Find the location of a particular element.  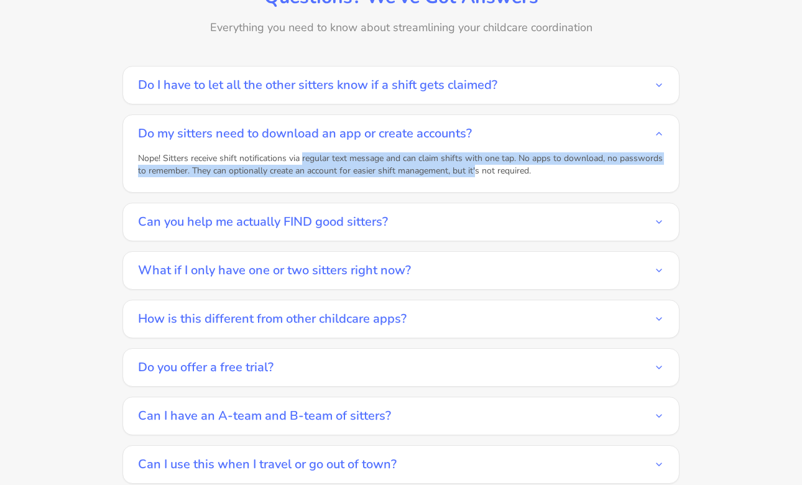

button: Do you offer a free trial? is located at coordinates (401, 367).